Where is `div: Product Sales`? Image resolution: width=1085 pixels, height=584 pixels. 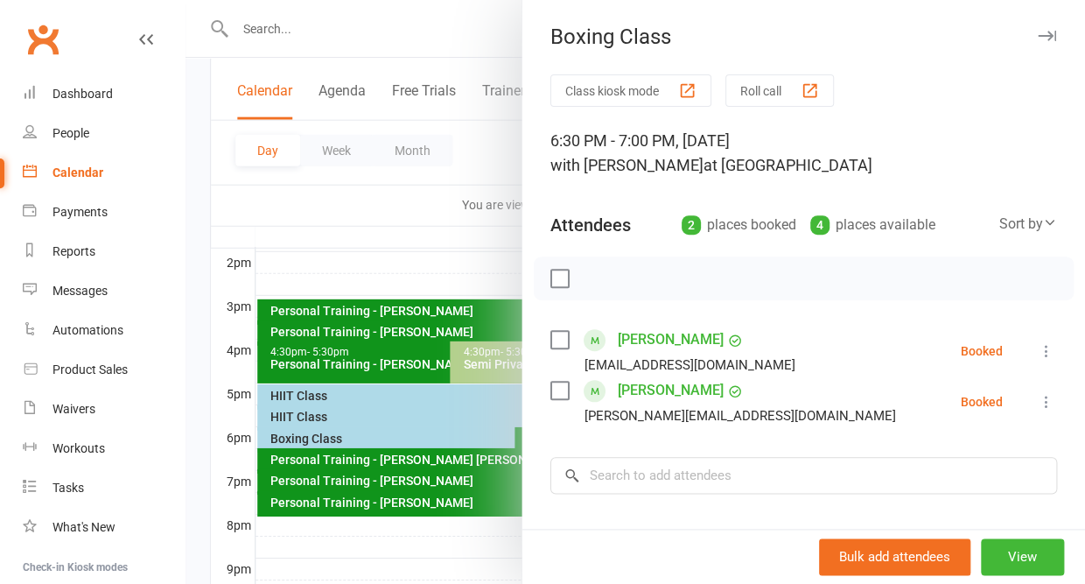
div: Product Sales is located at coordinates (90, 369).